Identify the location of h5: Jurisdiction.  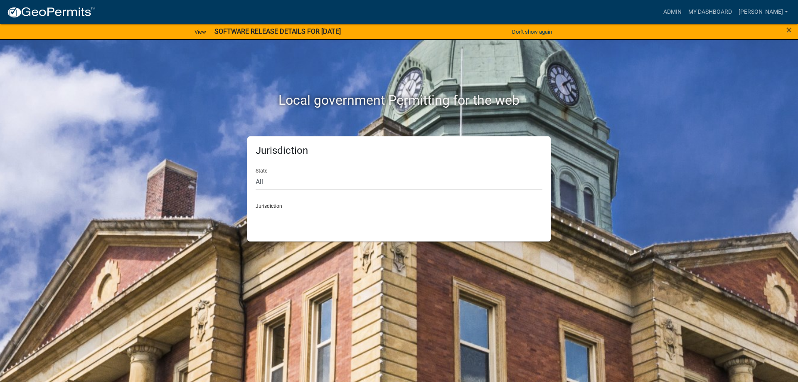
(399, 150).